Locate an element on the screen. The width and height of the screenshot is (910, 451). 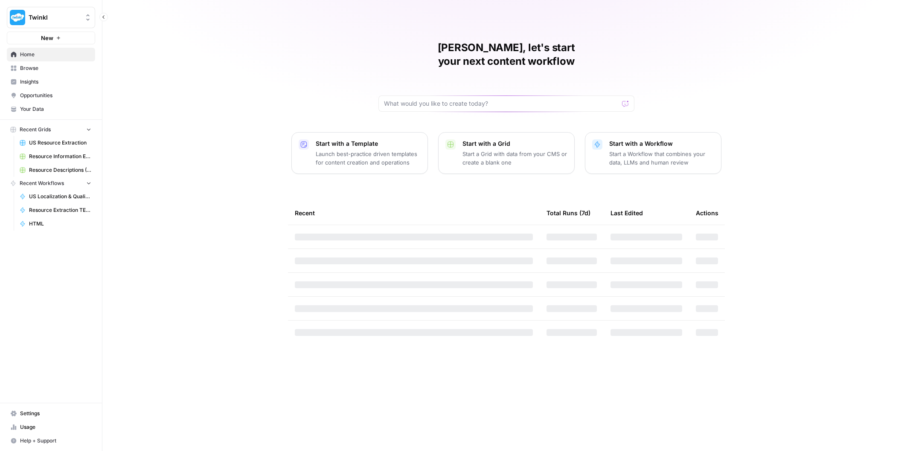
p: Launch best-practice driven templates for content creation and operations is located at coordinates (368, 158).